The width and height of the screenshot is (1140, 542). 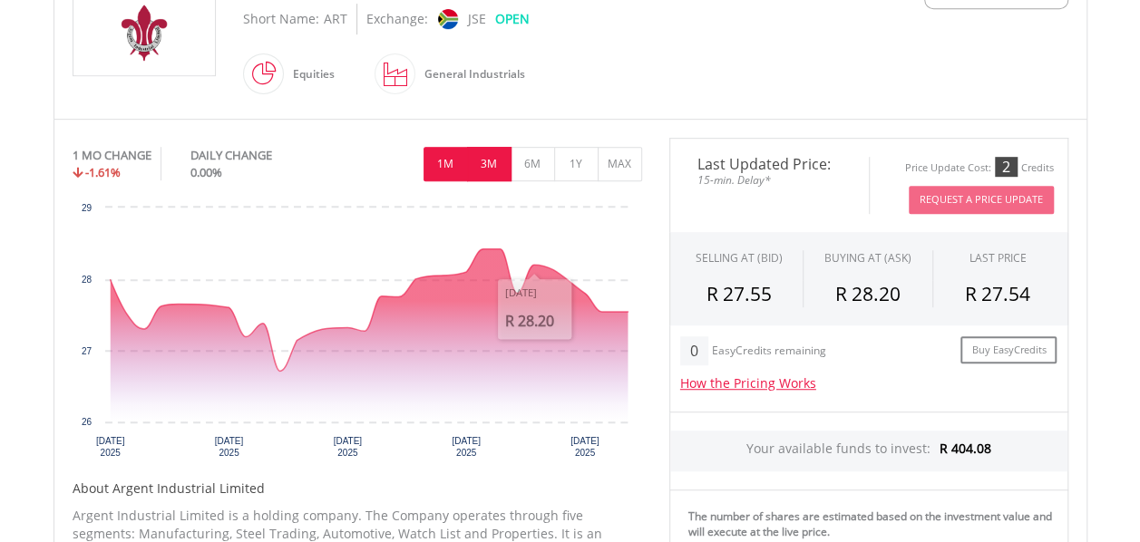 I want to click on div: Price Update Cost:, so click(x=947, y=168).